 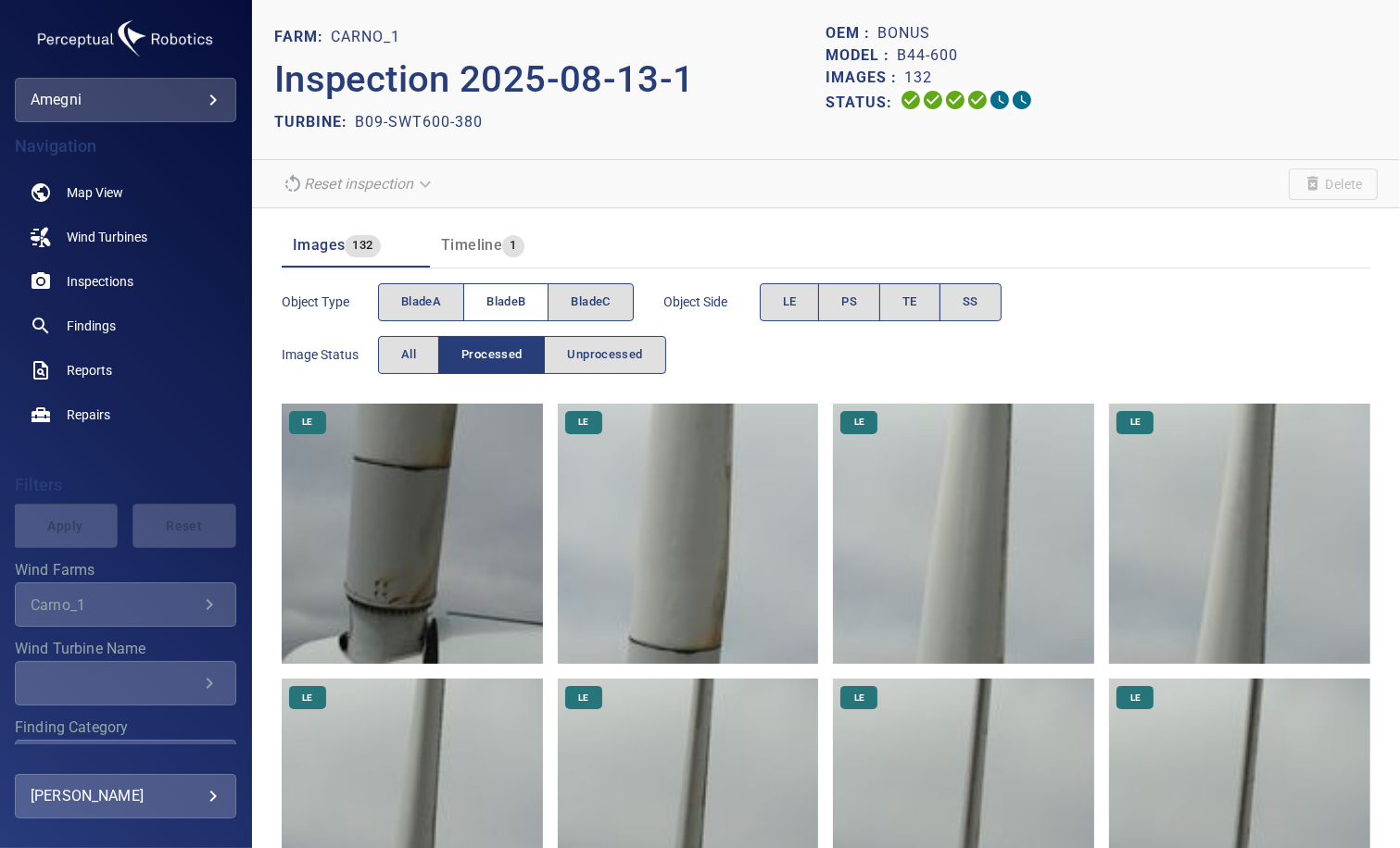 I want to click on button: PS, so click(x=848, y=302).